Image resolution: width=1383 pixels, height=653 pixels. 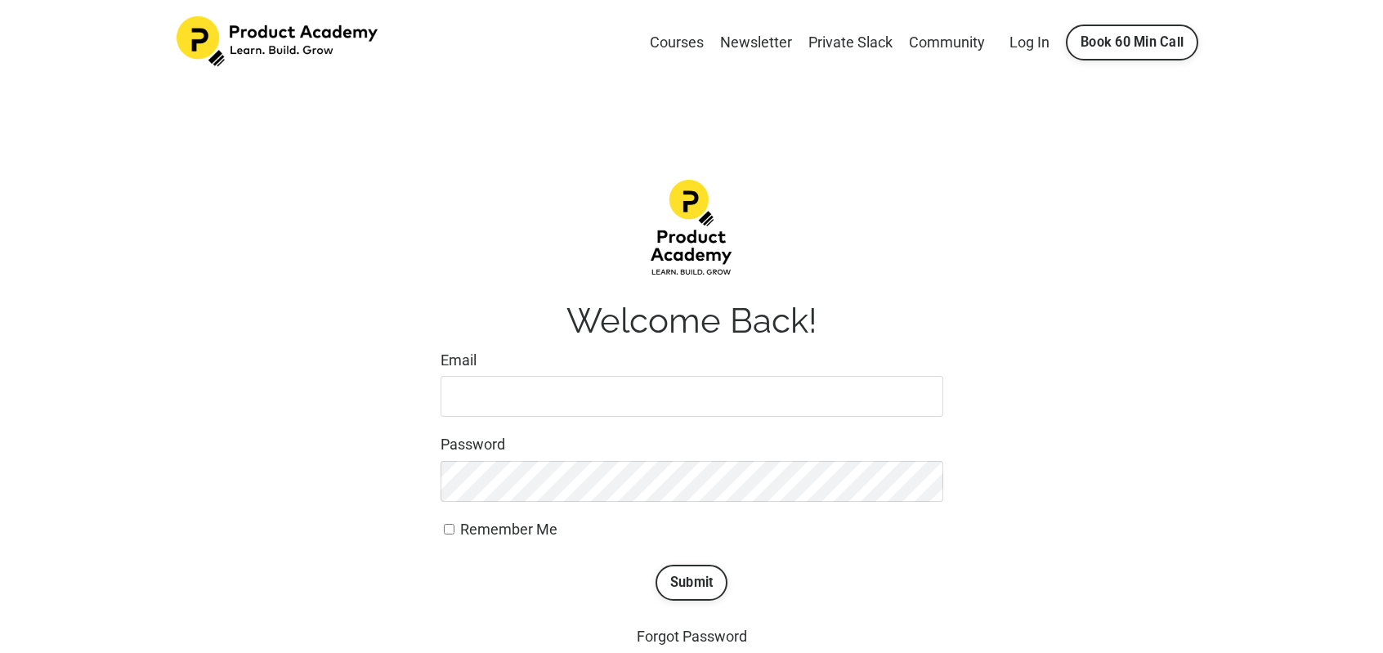 I want to click on img: Product Academy Logo, so click(x=279, y=42).